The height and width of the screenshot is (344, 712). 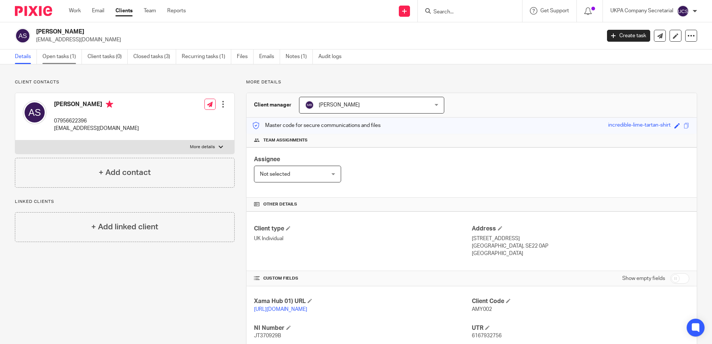 What do you see at coordinates (108, 57) in the screenshot?
I see `a: Client tasks (0)` at bounding box center [108, 57].